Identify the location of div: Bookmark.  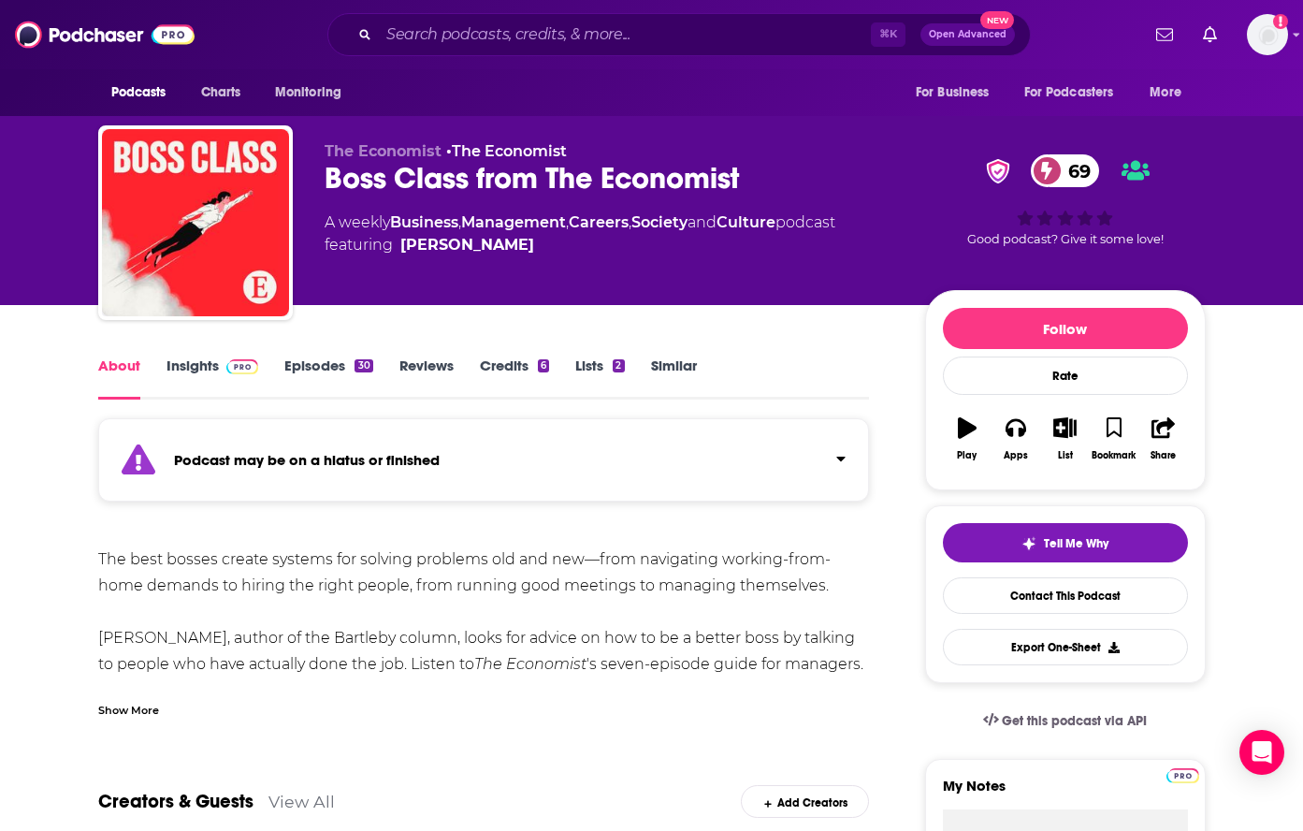
(1113, 456).